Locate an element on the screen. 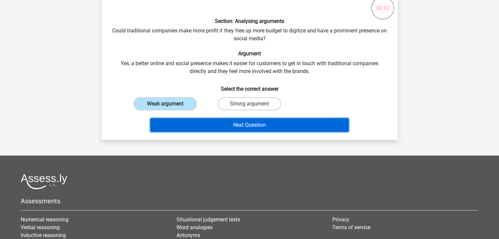  a: Terms of service is located at coordinates (351, 228).